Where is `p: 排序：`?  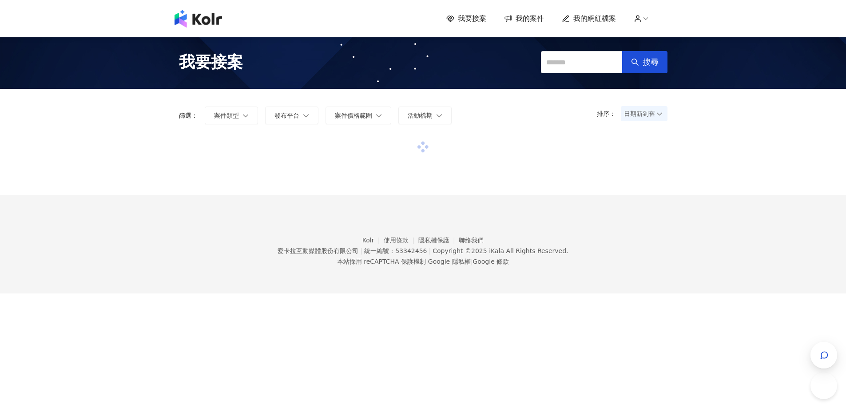 p: 排序： is located at coordinates (609, 114).